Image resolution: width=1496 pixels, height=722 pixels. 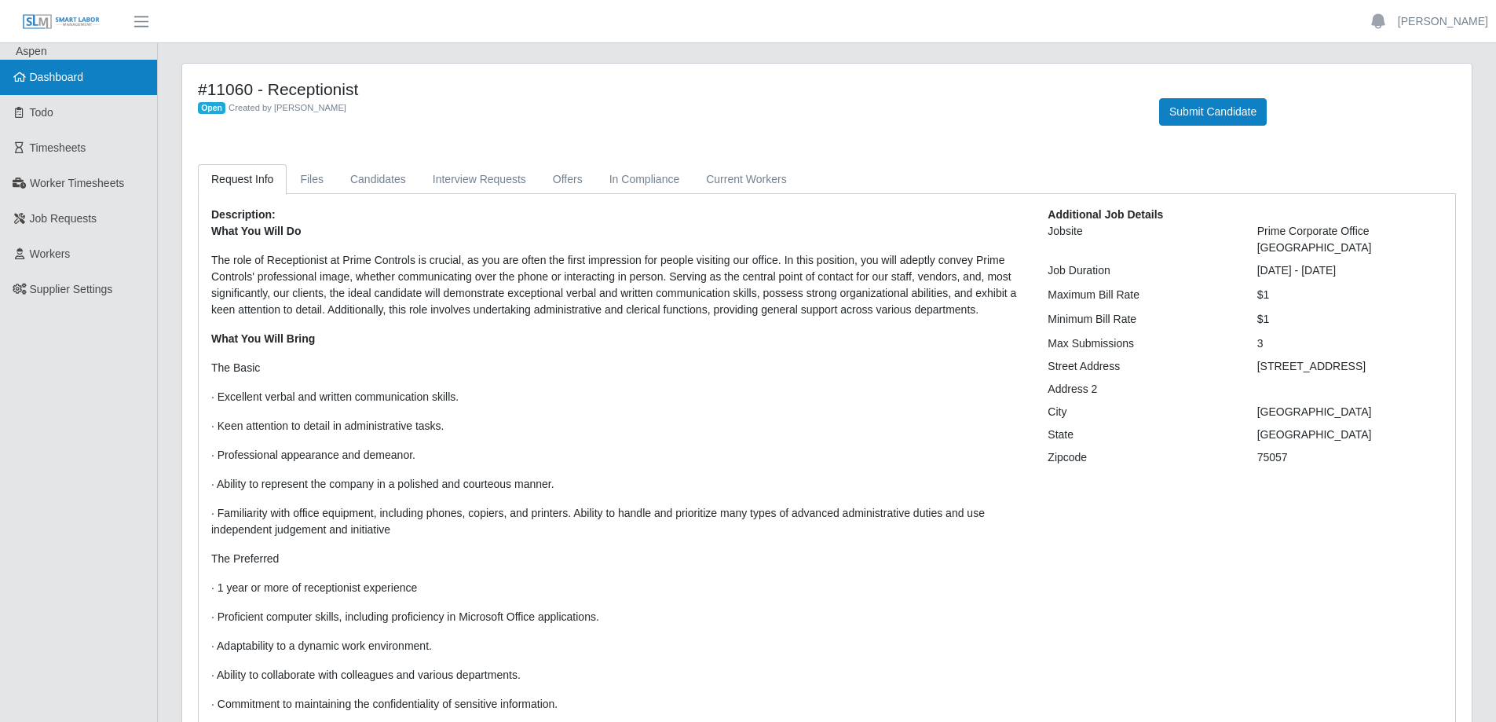 What do you see at coordinates (645, 179) in the screenshot?
I see `a: In Compliance` at bounding box center [645, 179].